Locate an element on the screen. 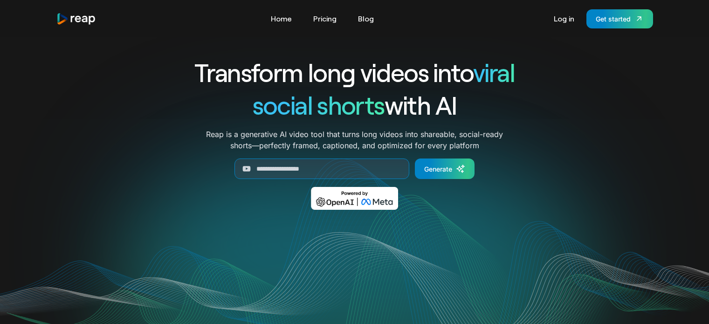  form: Generate Form is located at coordinates (355, 169).